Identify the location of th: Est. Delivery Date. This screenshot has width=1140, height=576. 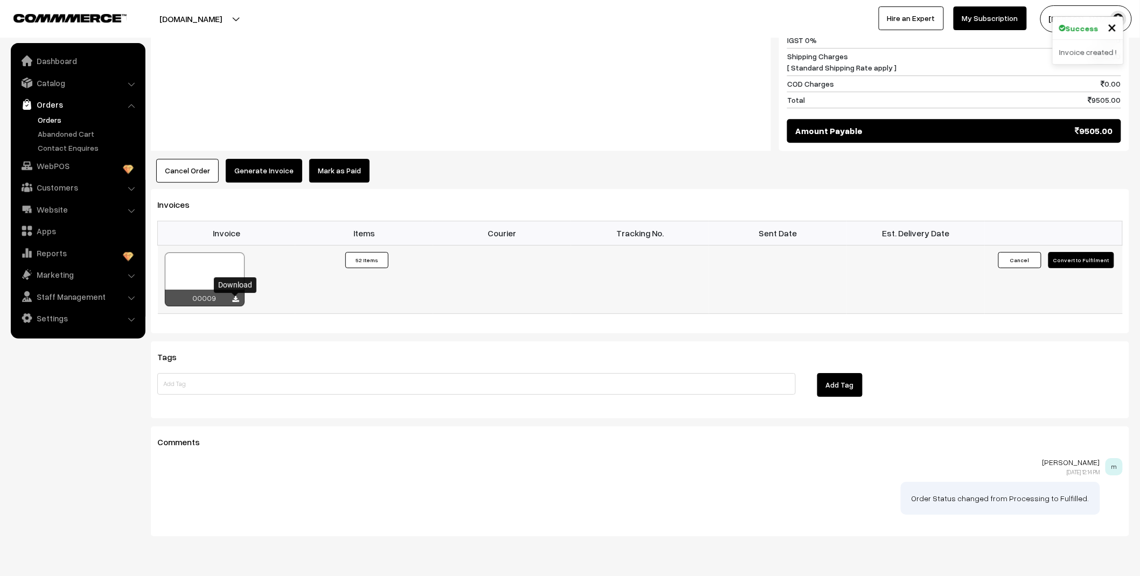
(916, 233).